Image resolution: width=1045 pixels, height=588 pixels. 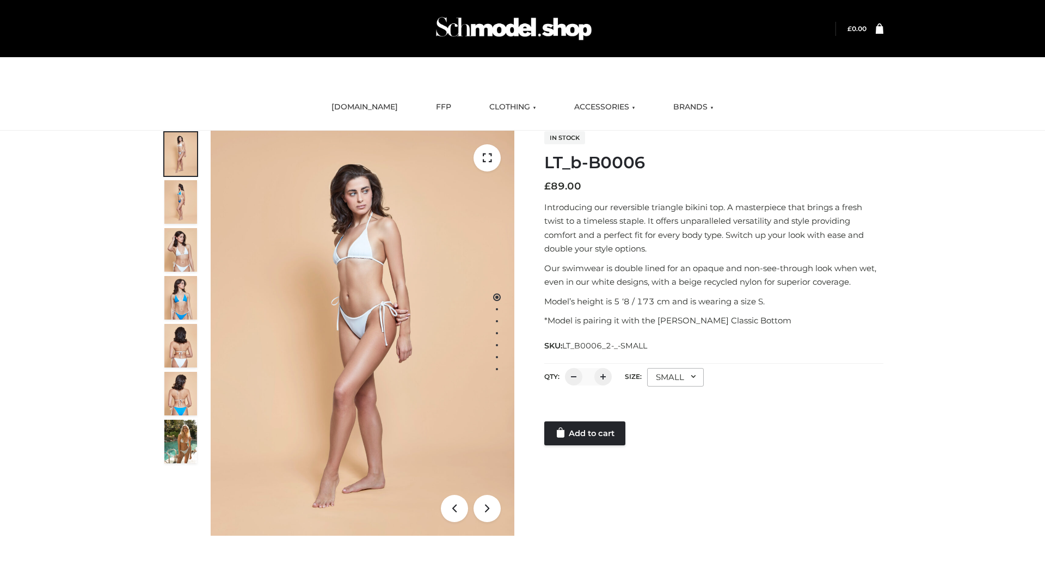 I want to click on a: CLOTHING, so click(x=513, y=107).